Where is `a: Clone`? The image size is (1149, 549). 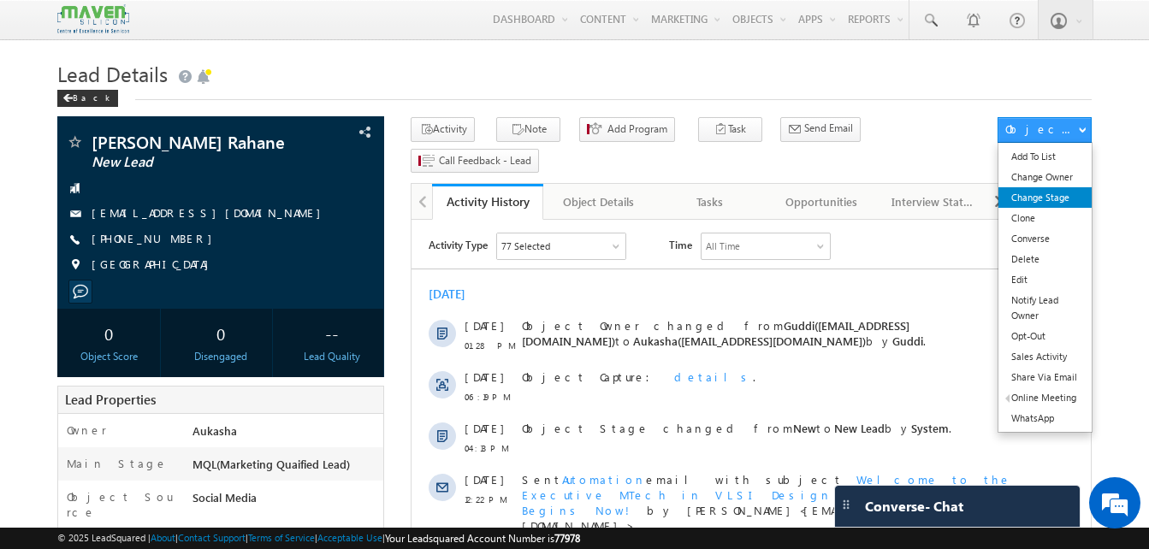
a: Clone is located at coordinates (1045, 218).